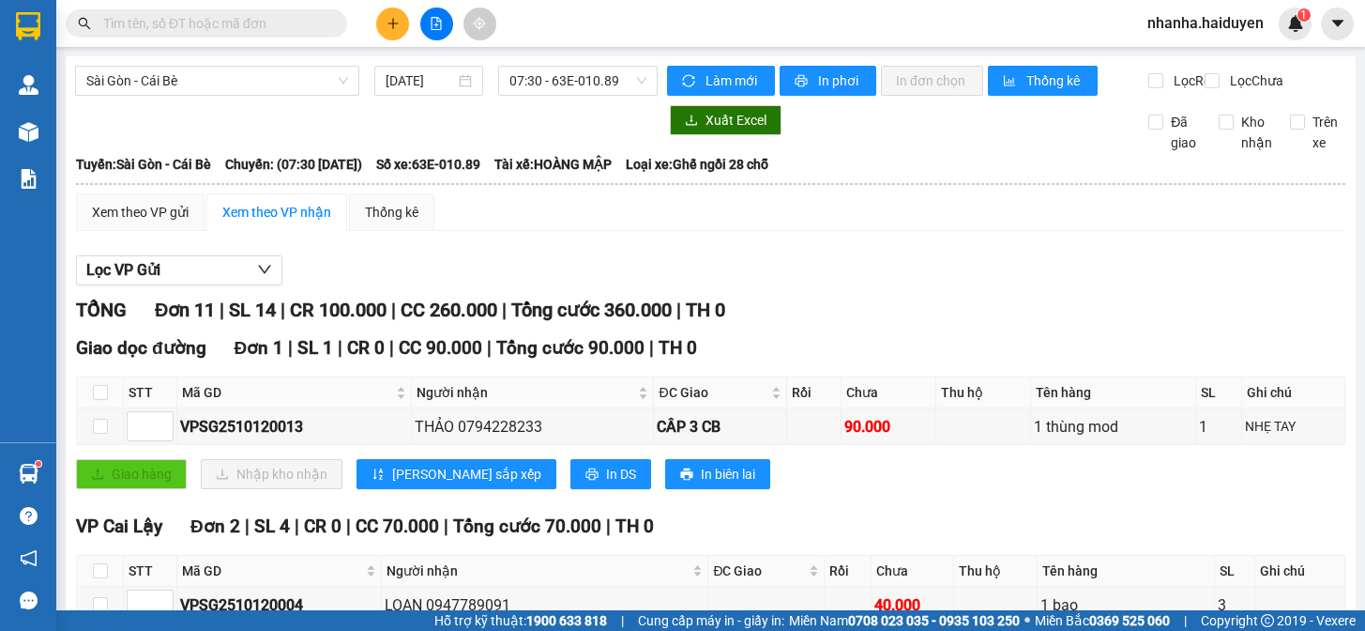  What do you see at coordinates (287, 392) in the screenshot?
I see `span: Mã GD` at bounding box center [287, 392].